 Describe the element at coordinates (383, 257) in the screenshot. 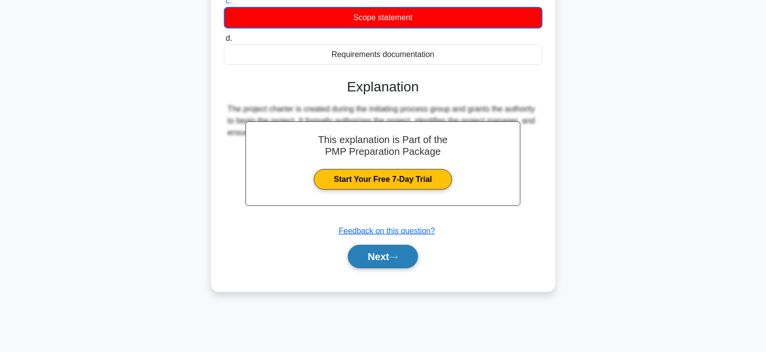

I see `button: Next` at that location.